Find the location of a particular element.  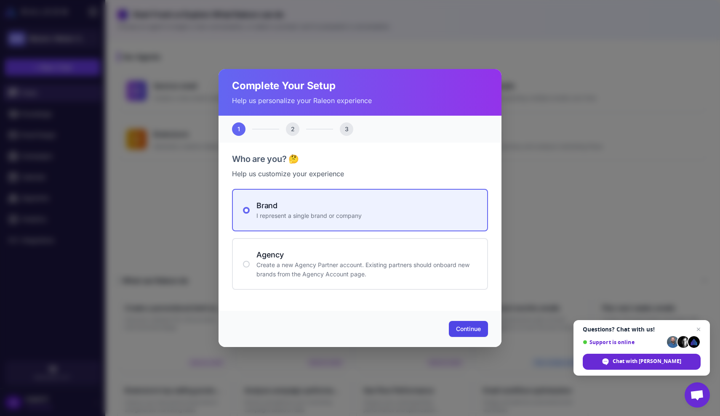

div: Open chat is located at coordinates (697, 395).